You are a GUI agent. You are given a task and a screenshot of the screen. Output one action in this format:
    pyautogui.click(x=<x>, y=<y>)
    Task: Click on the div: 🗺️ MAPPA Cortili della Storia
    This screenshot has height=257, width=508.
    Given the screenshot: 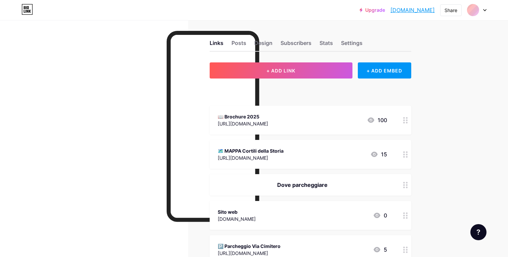 What is the action you would take?
    pyautogui.click(x=251, y=151)
    